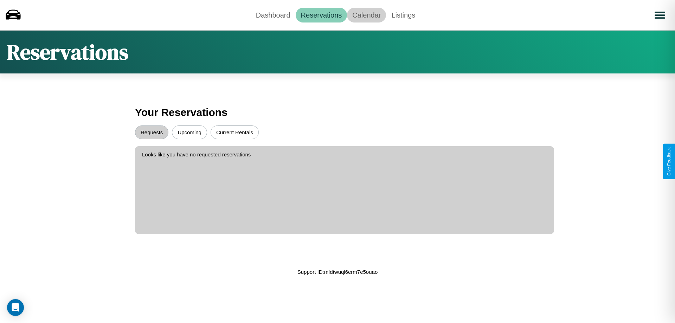 The width and height of the screenshot is (675, 323). What do you see at coordinates (273, 15) in the screenshot?
I see `a: Dashboard` at bounding box center [273, 15].